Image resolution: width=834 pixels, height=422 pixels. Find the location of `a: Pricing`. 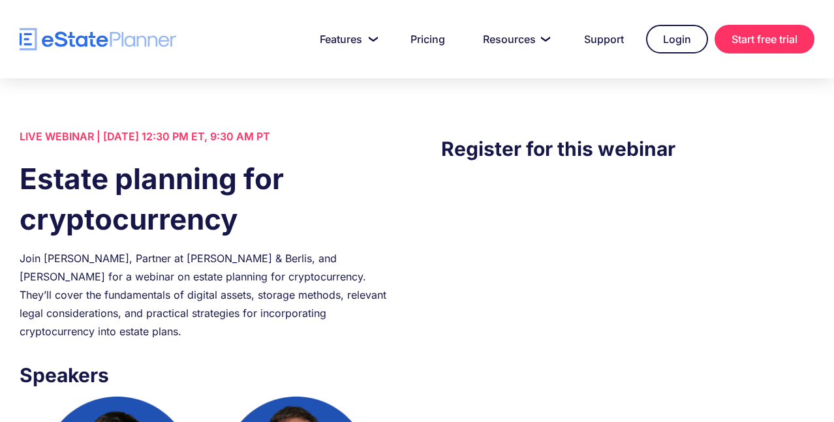

a: Pricing is located at coordinates (427, 39).